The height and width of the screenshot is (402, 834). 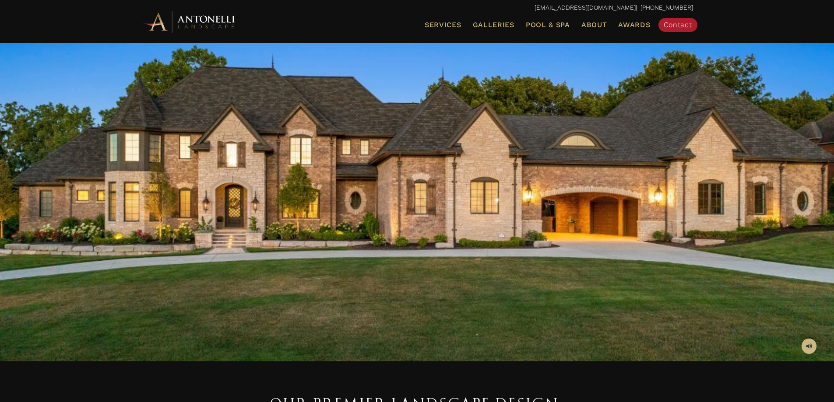 What do you see at coordinates (678, 25) in the screenshot?
I see `span: Contact` at bounding box center [678, 25].